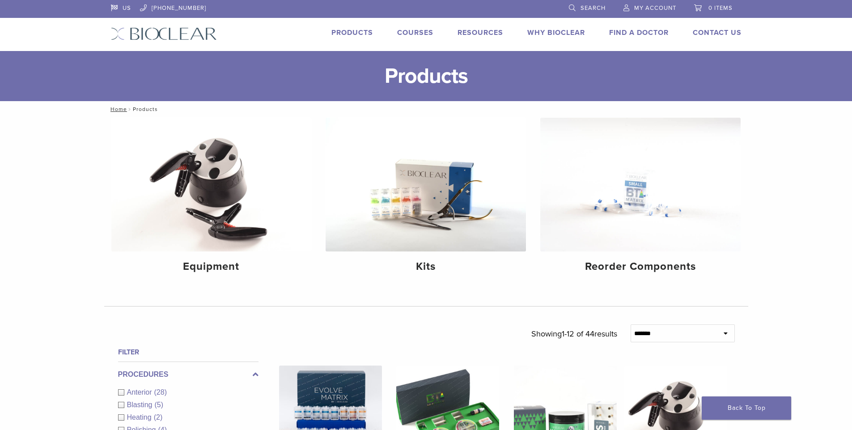  What do you see at coordinates (117, 109) in the screenshot?
I see `a: Home` at bounding box center [117, 109].